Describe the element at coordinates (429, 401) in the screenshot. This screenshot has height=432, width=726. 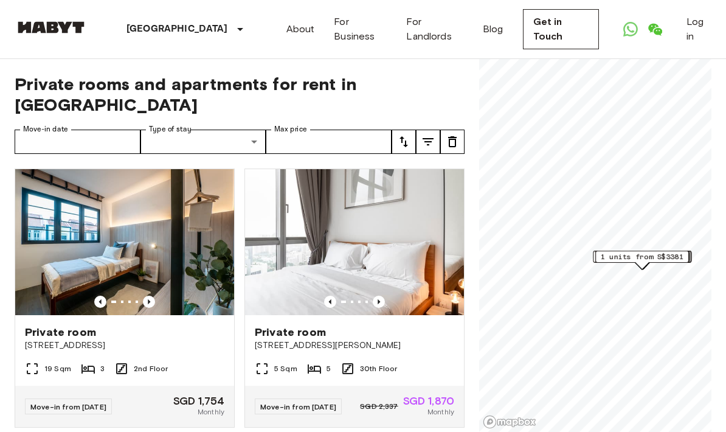
I see `span: SGD 1,870` at that location.